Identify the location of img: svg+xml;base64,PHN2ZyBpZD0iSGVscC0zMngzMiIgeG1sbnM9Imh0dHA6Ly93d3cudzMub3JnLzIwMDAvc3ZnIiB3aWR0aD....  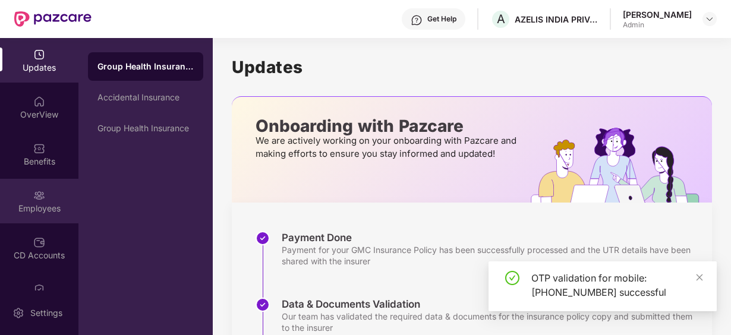
(417, 20).